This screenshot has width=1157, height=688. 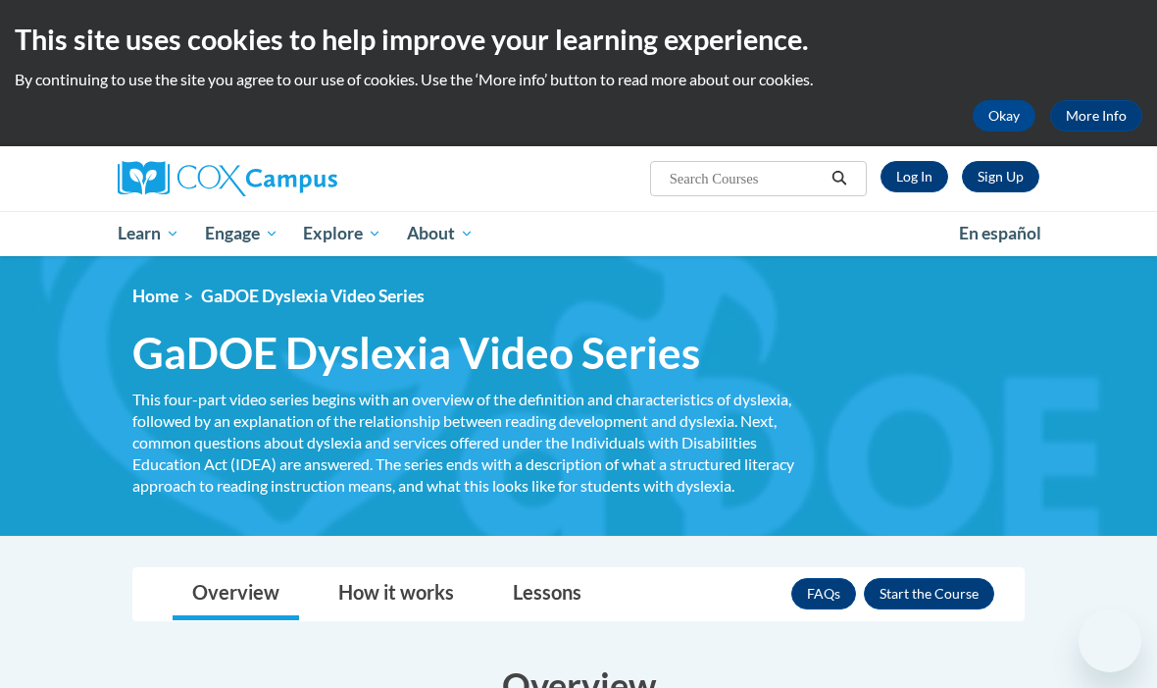 I want to click on div: This four-part video series begins with an overview of the definition and characteristics of dysl..., so click(x=471, y=442).